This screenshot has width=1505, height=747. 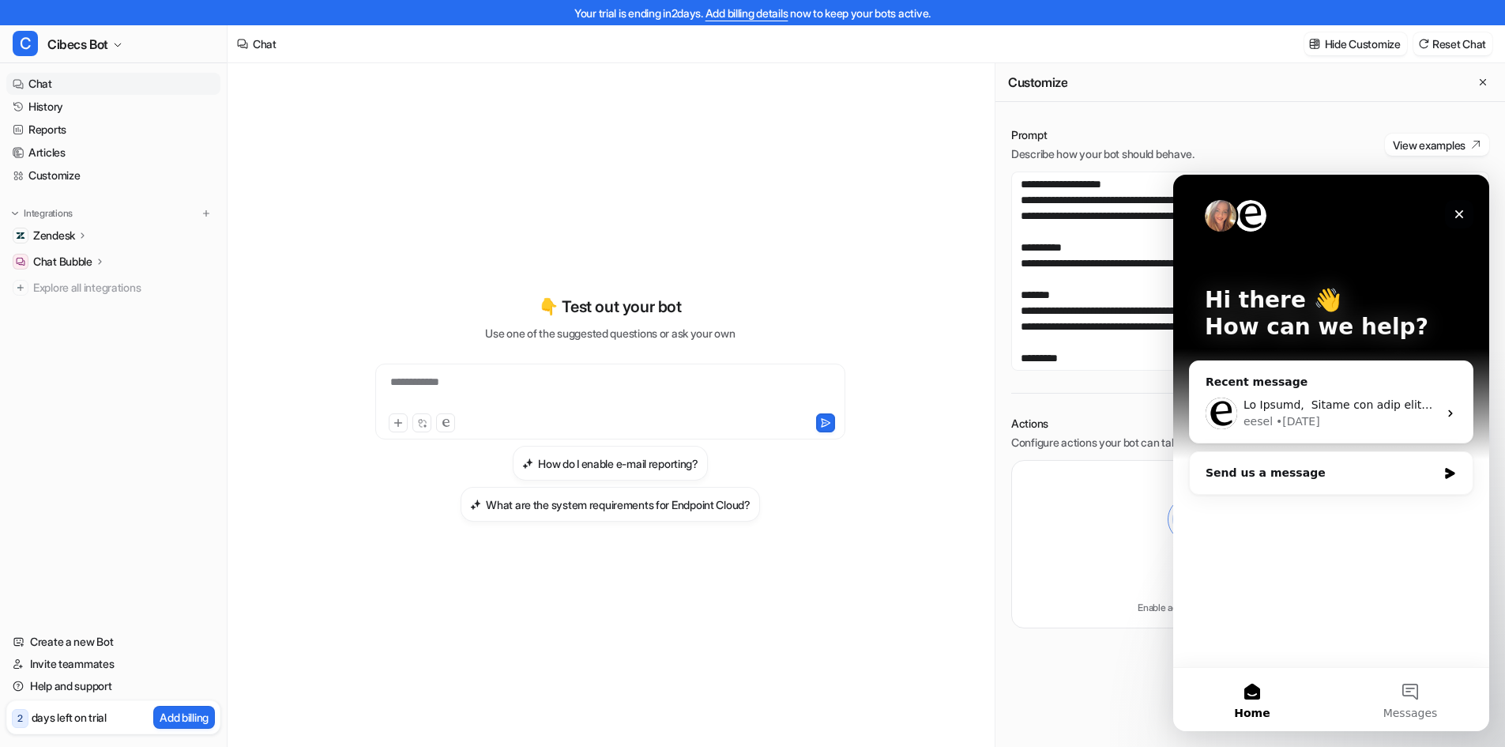 What do you see at coordinates (528, 463) in the screenshot?
I see `img: How do I enable e-mail reporting?` at bounding box center [528, 463].